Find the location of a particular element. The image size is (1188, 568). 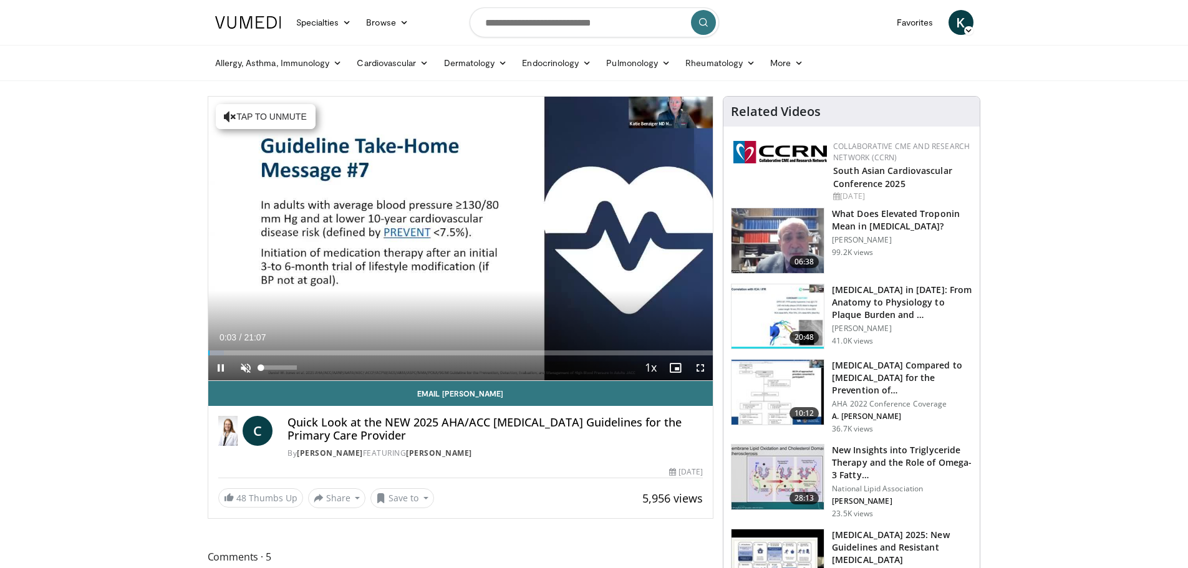

a: Browse is located at coordinates (387, 22).